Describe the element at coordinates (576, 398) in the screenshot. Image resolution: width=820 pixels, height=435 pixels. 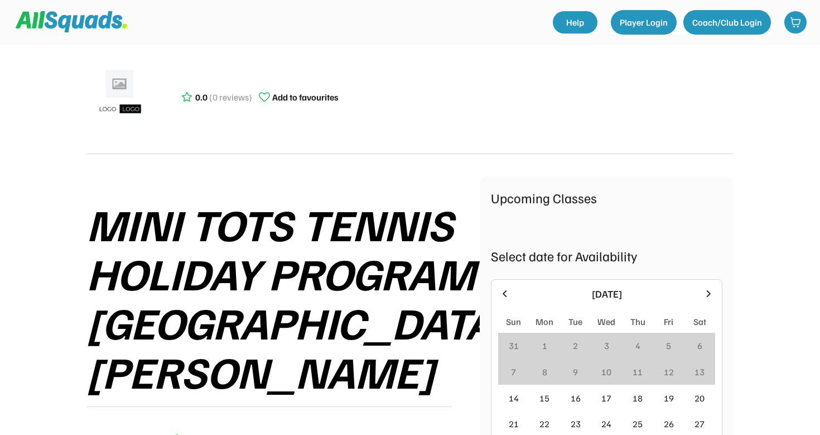
I see `div: 16` at that location.